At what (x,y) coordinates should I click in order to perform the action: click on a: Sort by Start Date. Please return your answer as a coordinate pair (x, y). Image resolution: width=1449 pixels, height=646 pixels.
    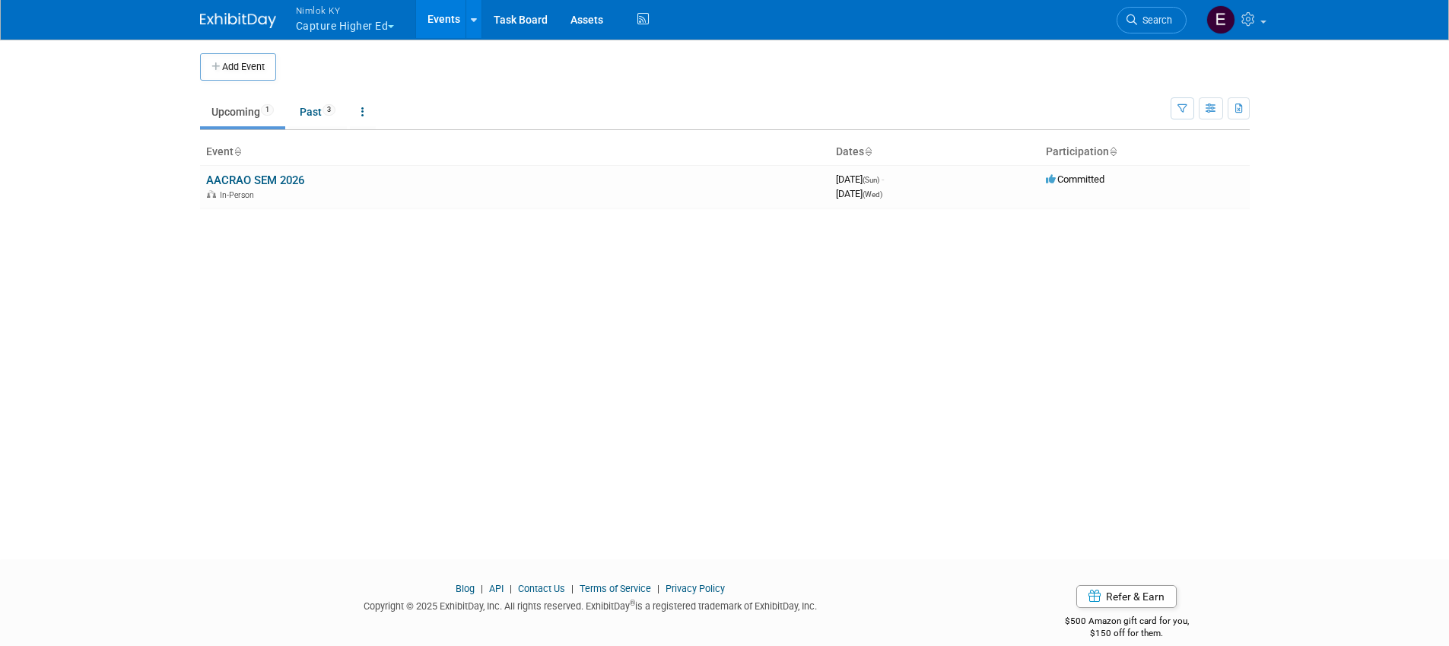
    Looking at the image, I should click on (868, 151).